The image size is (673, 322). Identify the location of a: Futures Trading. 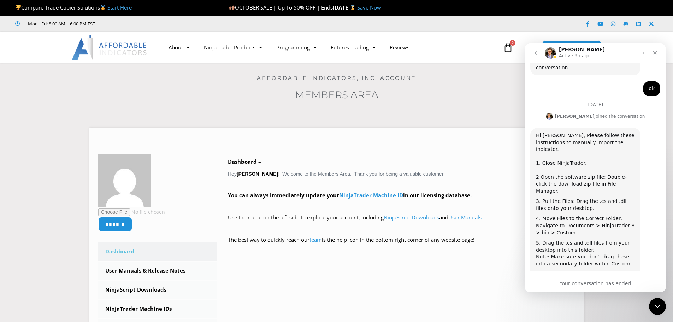
(353, 47).